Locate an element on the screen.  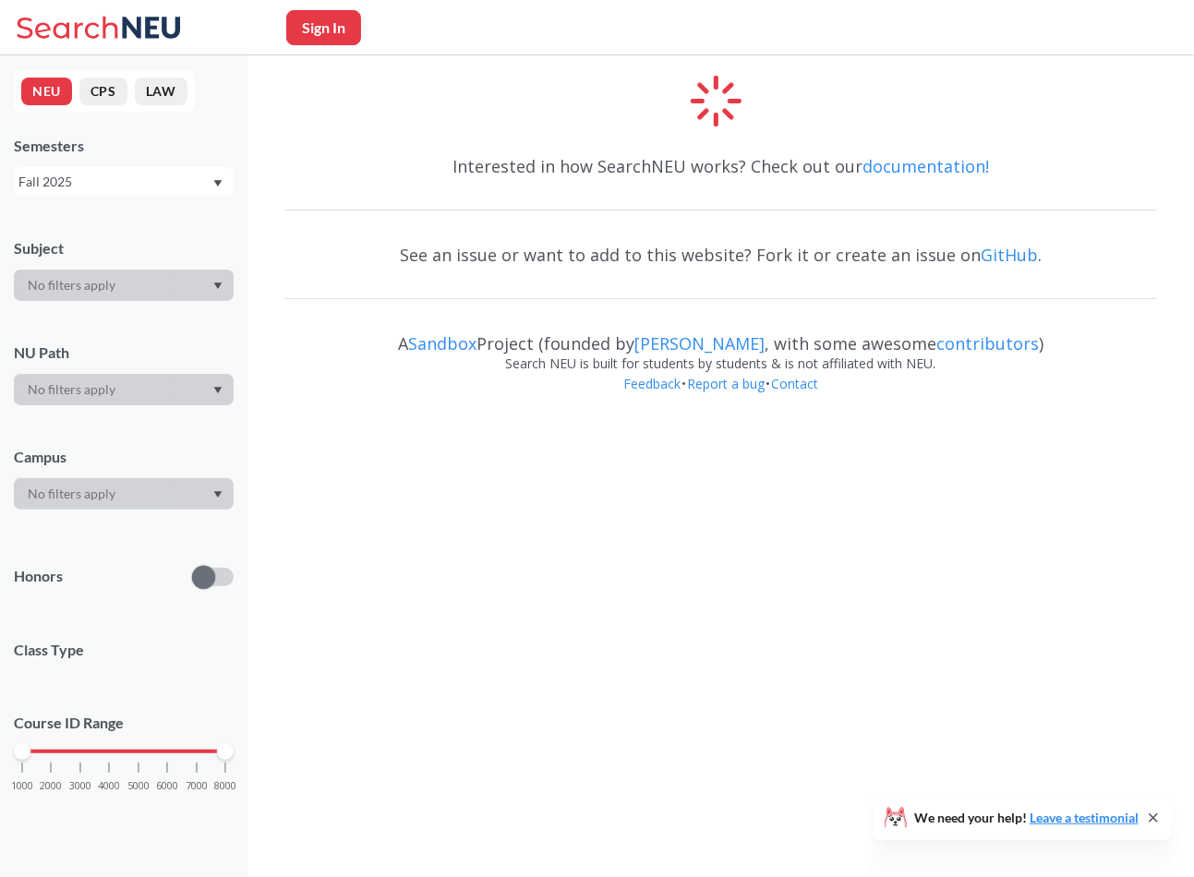
a: Feedback is located at coordinates (652, 383).